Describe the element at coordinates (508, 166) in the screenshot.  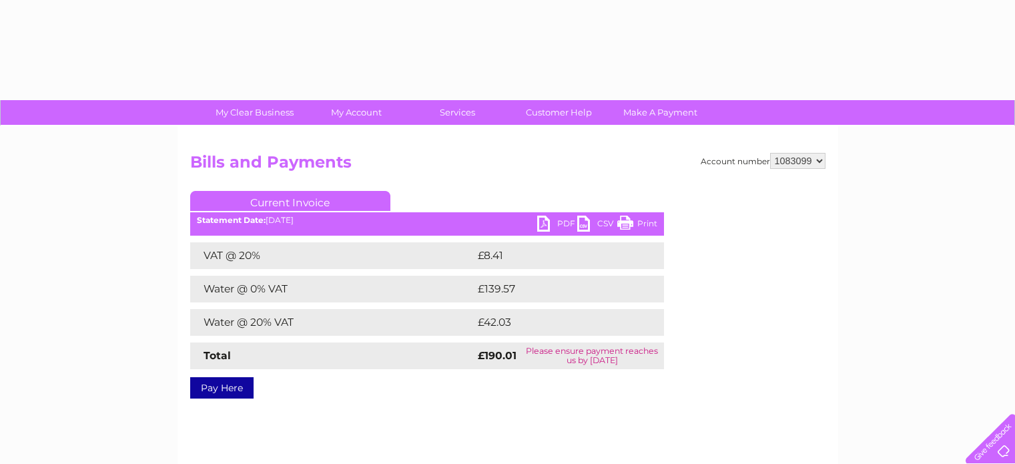
I see `h2: Bills and Payments` at that location.